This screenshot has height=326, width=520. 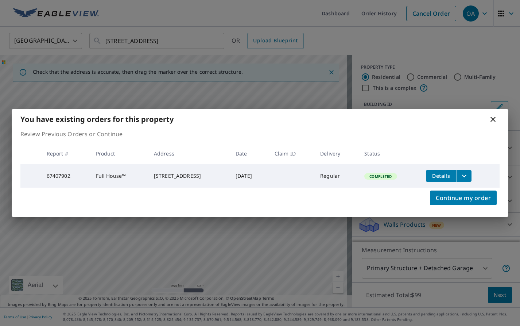 I want to click on th: Delivery, so click(x=336, y=153).